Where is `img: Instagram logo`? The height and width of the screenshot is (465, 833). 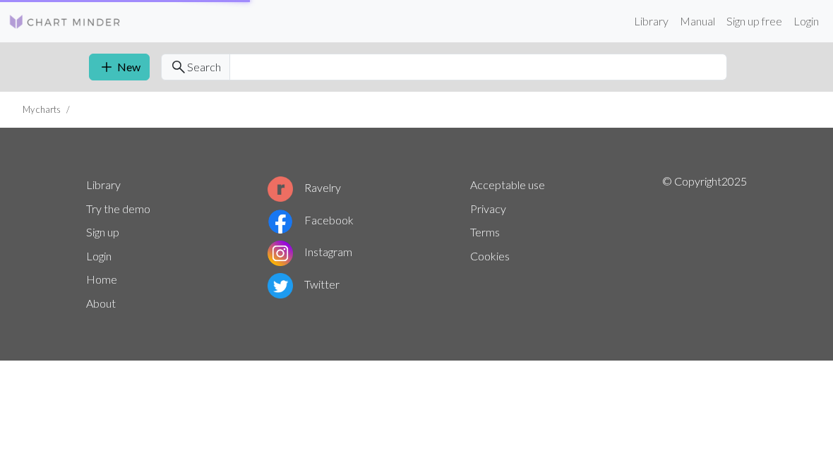
img: Instagram logo is located at coordinates (280, 254).